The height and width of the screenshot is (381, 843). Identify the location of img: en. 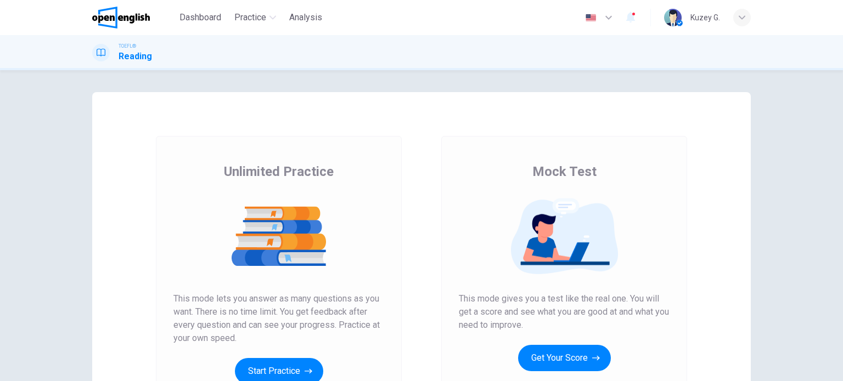
(590, 18).